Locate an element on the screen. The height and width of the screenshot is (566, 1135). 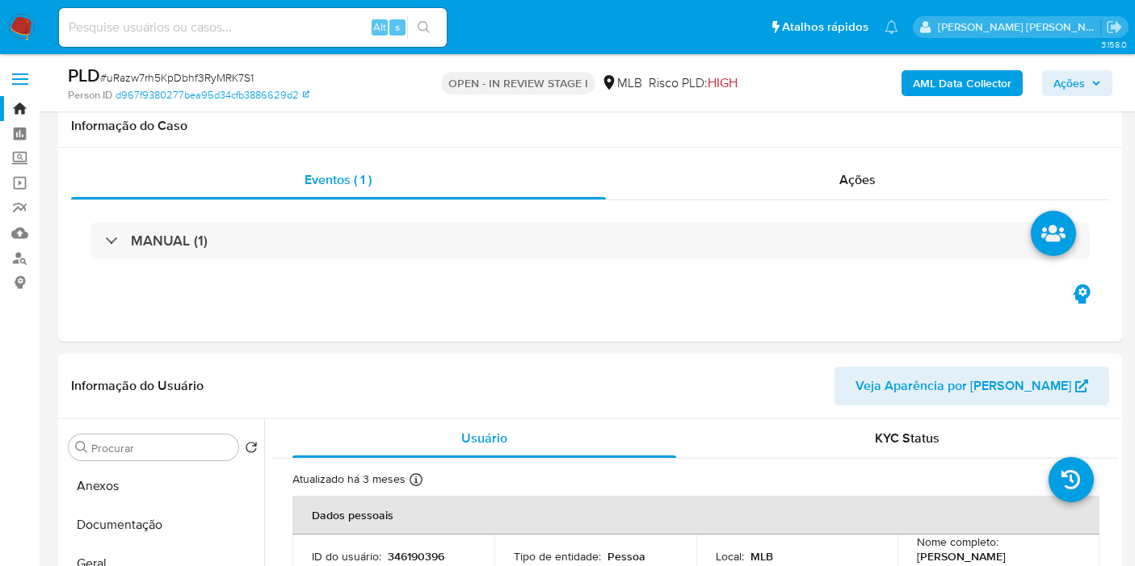
span: # uRazw7rh5KpDbhf3RyMRK7S1 is located at coordinates (177, 78).